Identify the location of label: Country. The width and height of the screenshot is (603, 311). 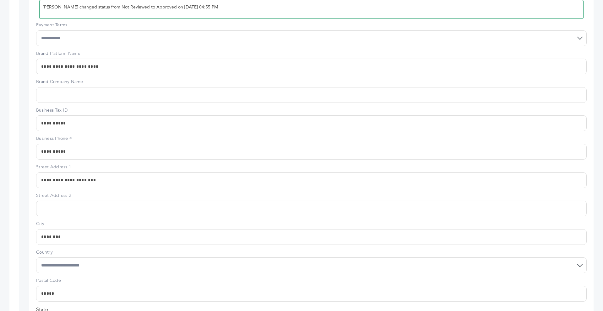
(311, 253).